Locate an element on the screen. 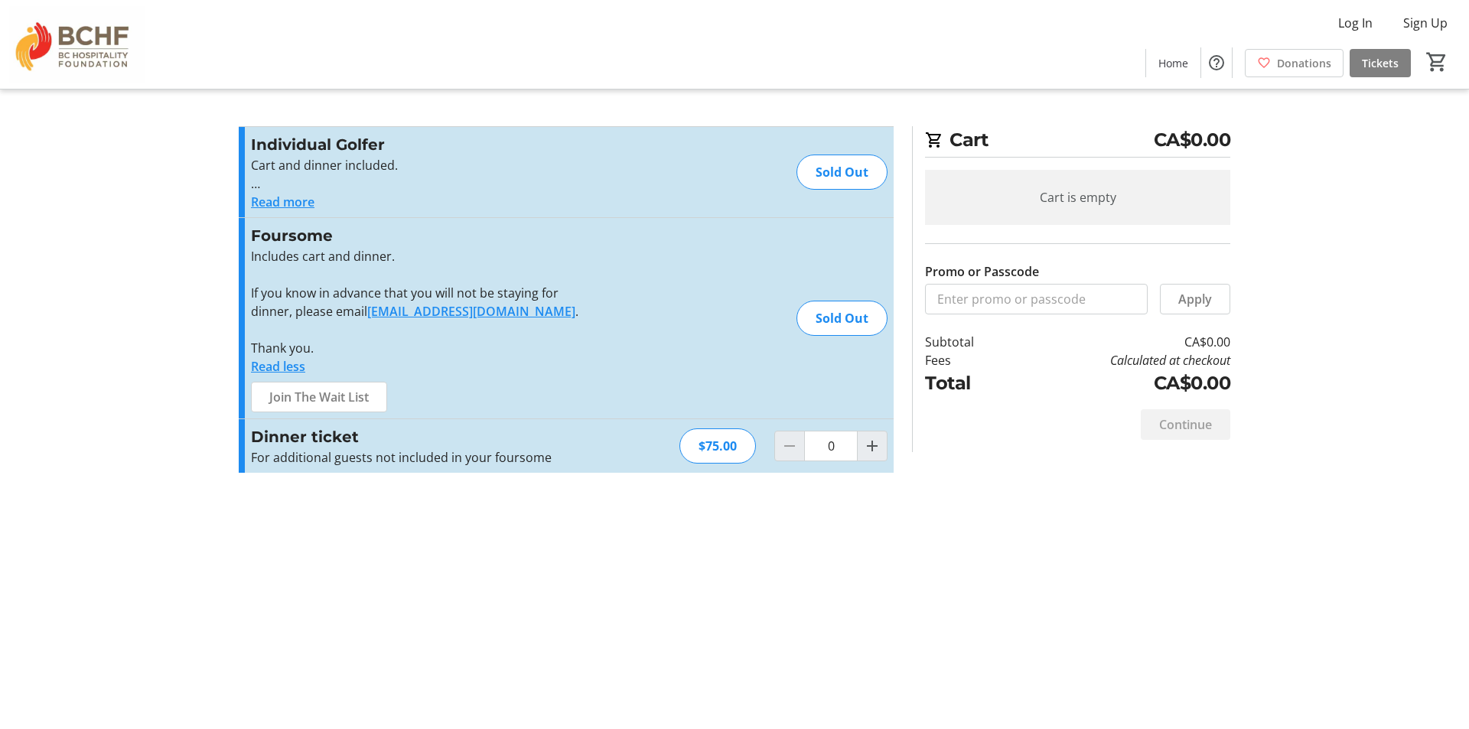 The width and height of the screenshot is (1469, 729). h3: Dinner ticket is located at coordinates (418, 437).